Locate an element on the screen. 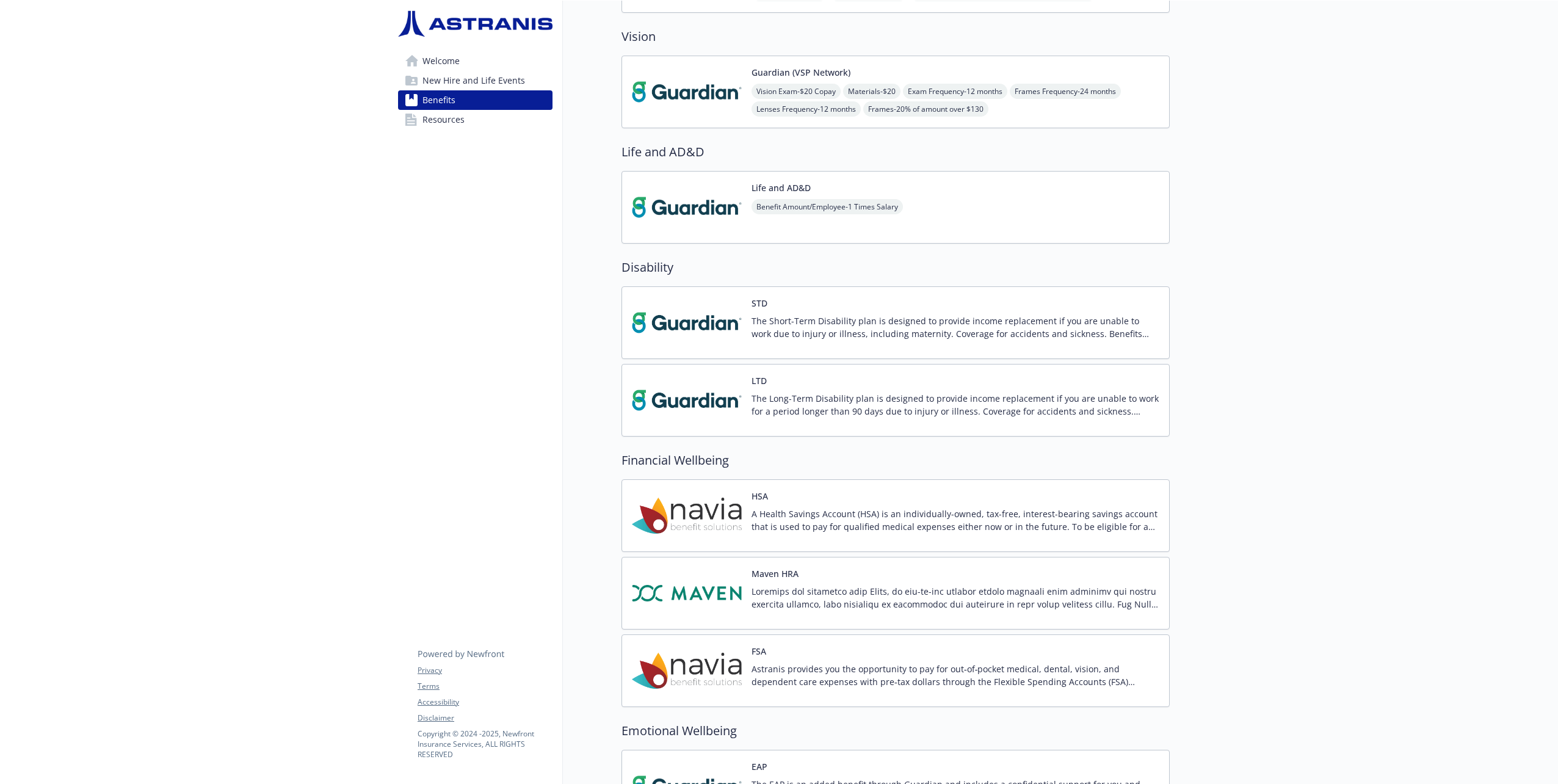 This screenshot has height=784, width=1558. button: STD is located at coordinates (760, 303).